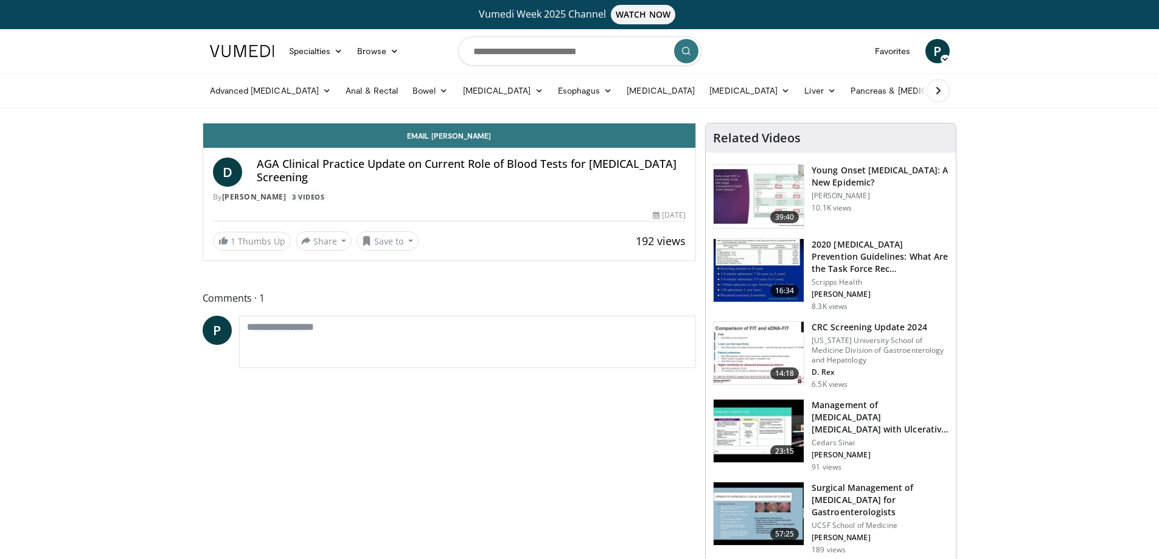 The width and height of the screenshot is (1159, 559). Describe the element at coordinates (880, 443) in the screenshot. I see `p: Cedars Sinai` at that location.